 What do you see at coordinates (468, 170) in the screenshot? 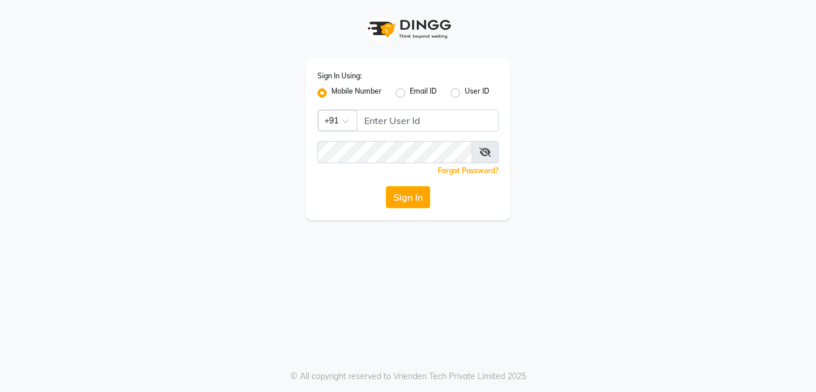
I see `a: Forgot Password?` at bounding box center [468, 170].